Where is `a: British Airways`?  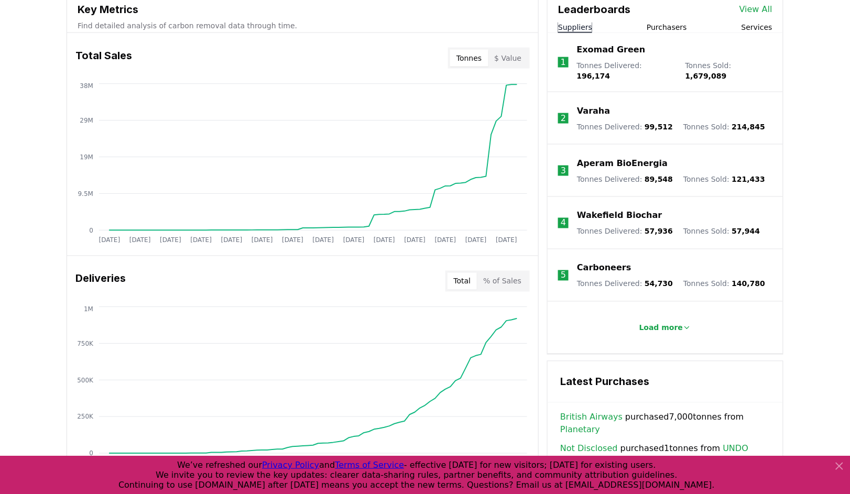
a: British Airways is located at coordinates (591, 418).